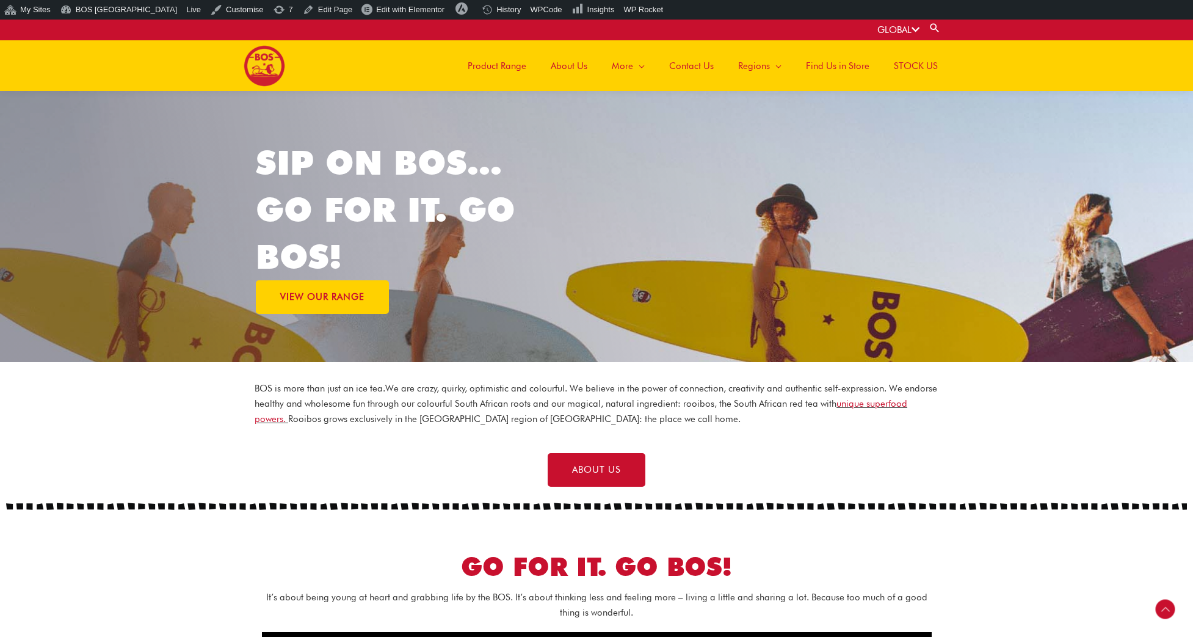 This screenshot has width=1193, height=637. I want to click on span: Contact Us, so click(691, 66).